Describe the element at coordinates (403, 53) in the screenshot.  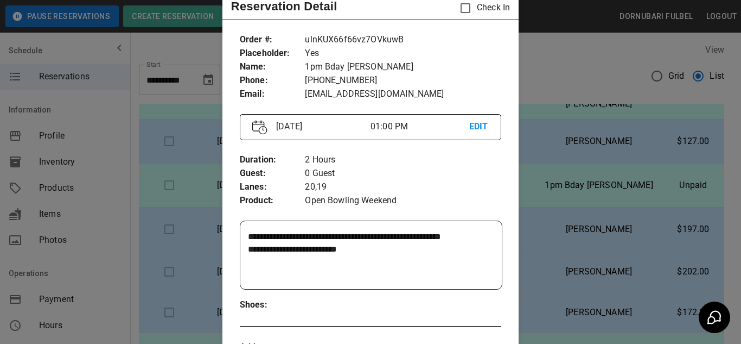
I see `p: Yes` at that location.